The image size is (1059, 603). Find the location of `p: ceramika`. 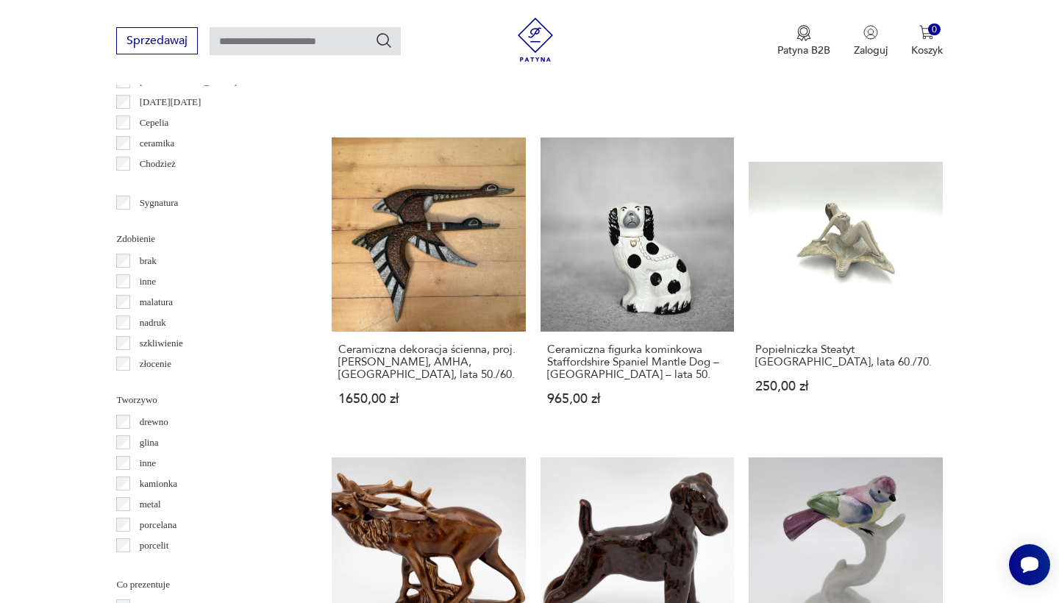

p: ceramika is located at coordinates (157, 143).